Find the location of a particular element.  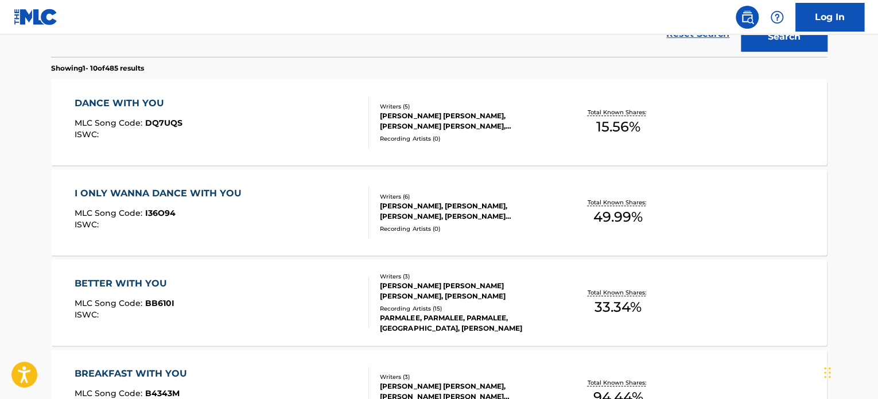

span: I36O94 is located at coordinates (160, 213).